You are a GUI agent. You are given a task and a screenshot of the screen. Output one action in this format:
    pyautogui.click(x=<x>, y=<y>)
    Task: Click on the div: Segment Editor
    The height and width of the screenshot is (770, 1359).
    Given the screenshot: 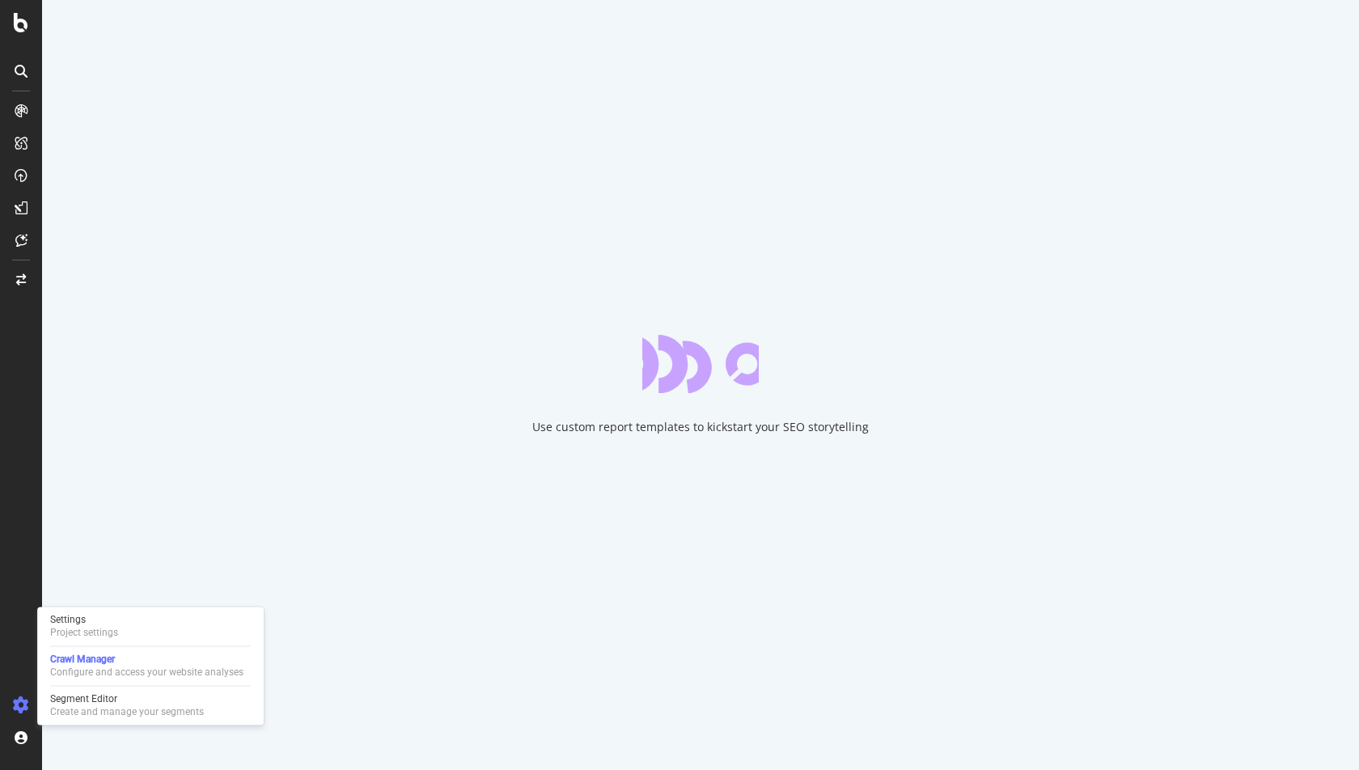 What is the action you would take?
    pyautogui.click(x=127, y=699)
    